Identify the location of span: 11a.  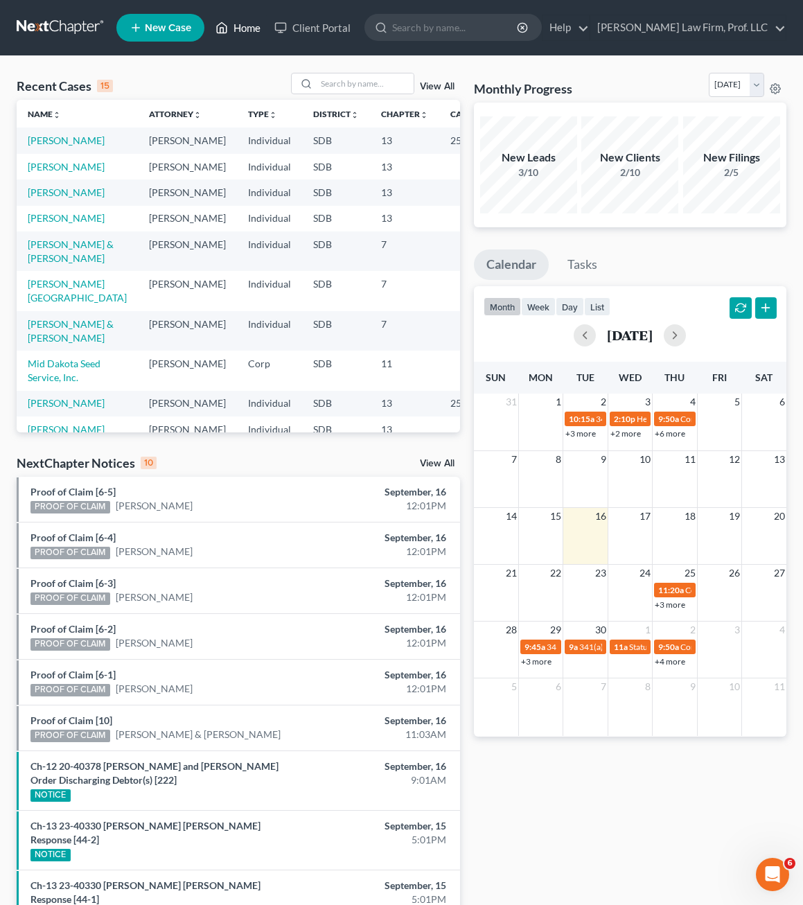
(621, 646).